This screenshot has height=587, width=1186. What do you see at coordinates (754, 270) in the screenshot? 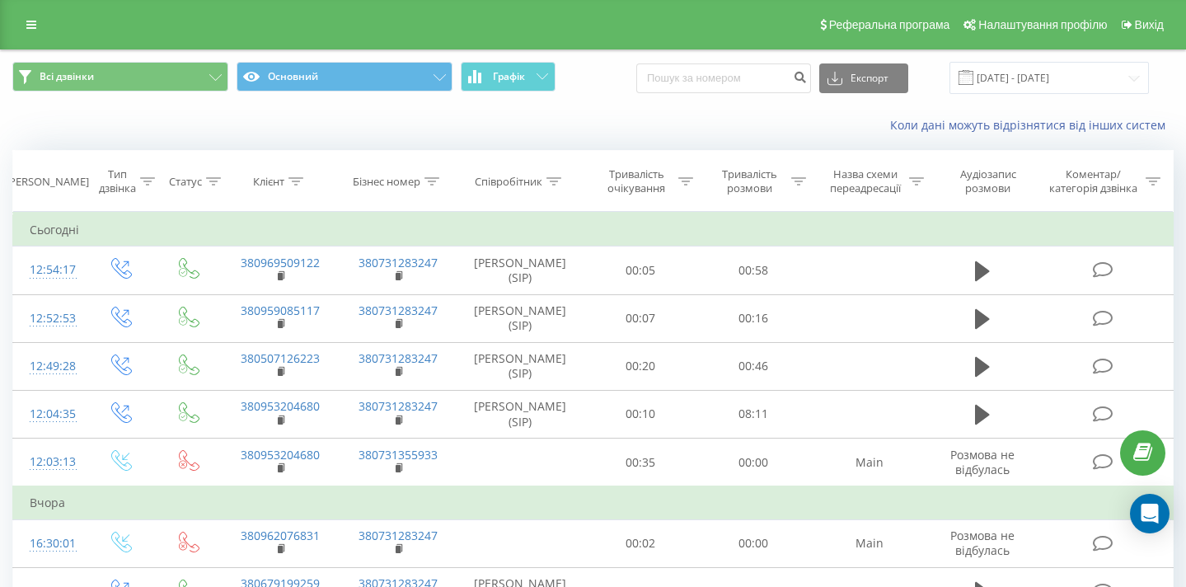
I see `td: 00:58` at bounding box center [754, 270].